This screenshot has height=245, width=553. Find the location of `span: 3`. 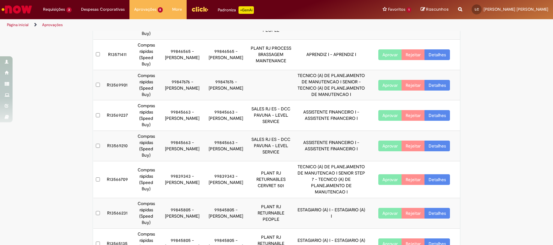

span: 3 is located at coordinates (69, 10).